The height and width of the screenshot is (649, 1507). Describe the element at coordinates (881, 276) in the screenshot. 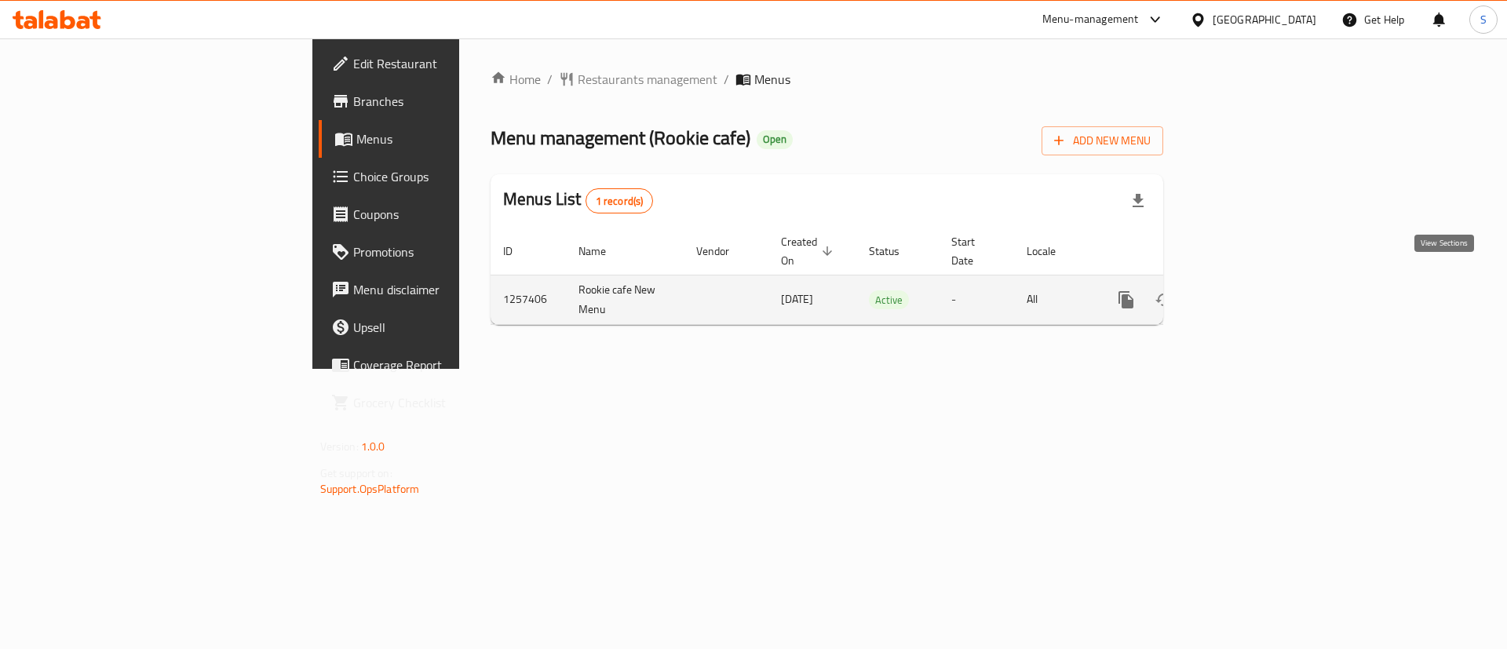

I see `table: enhanced table` at that location.